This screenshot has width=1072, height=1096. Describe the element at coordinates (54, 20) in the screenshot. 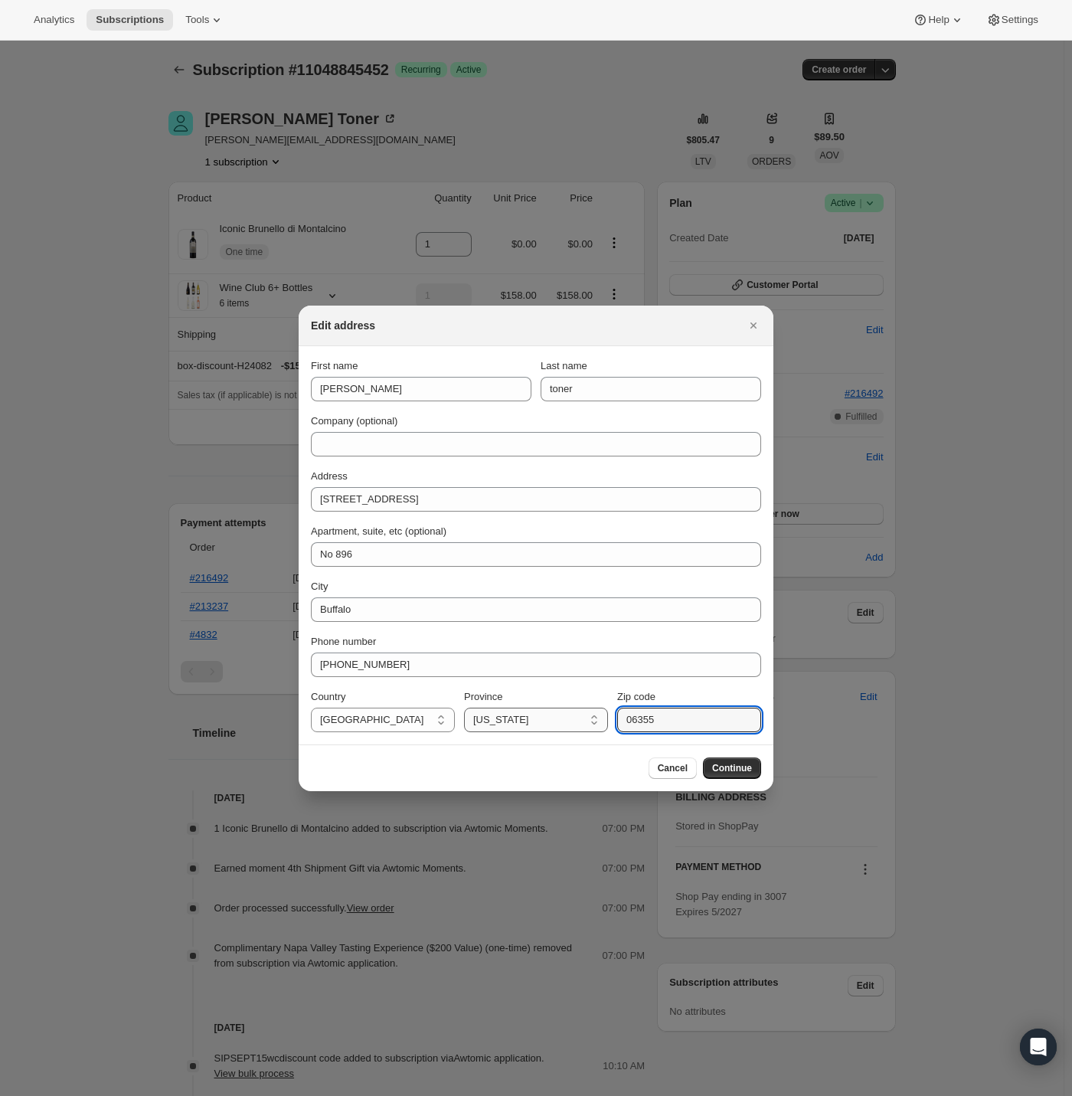

I see `button: Analytics` at that location.